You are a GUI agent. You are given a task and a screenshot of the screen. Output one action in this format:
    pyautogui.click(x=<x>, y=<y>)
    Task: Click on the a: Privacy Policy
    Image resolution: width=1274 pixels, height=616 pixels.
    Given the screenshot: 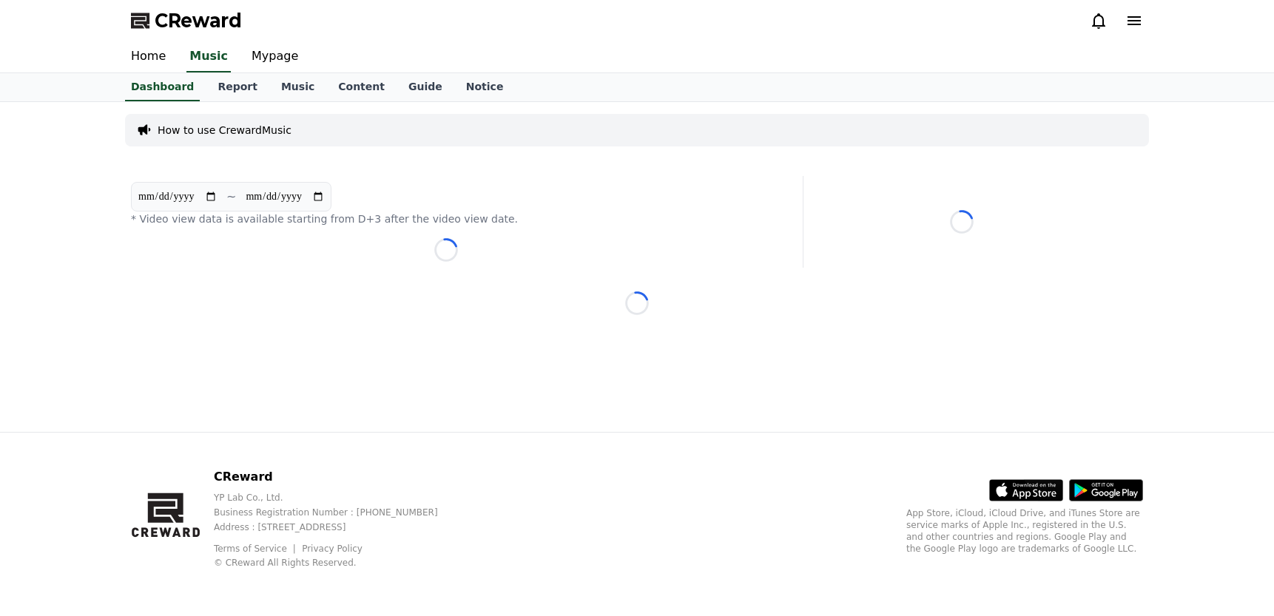 What is the action you would take?
    pyautogui.click(x=332, y=549)
    